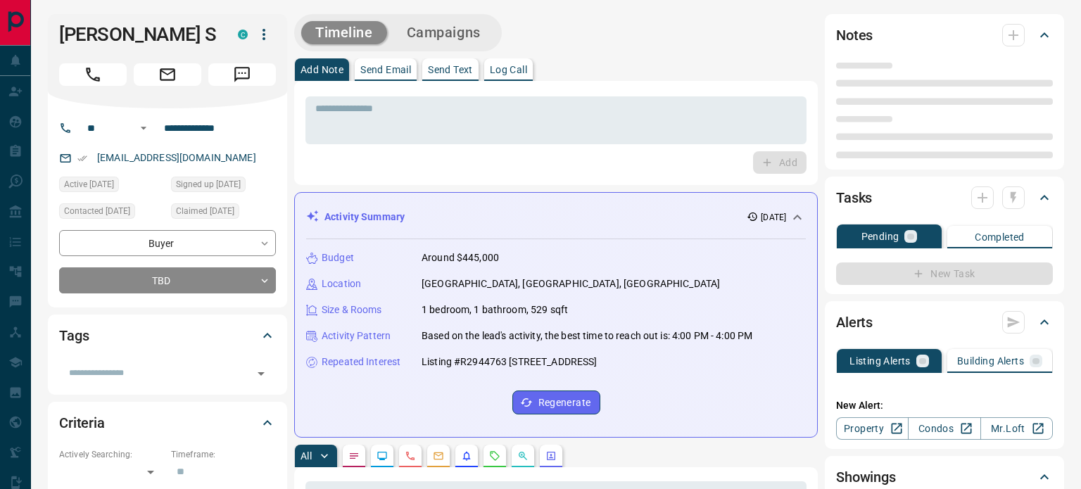  I want to click on p: Completed, so click(999, 237).